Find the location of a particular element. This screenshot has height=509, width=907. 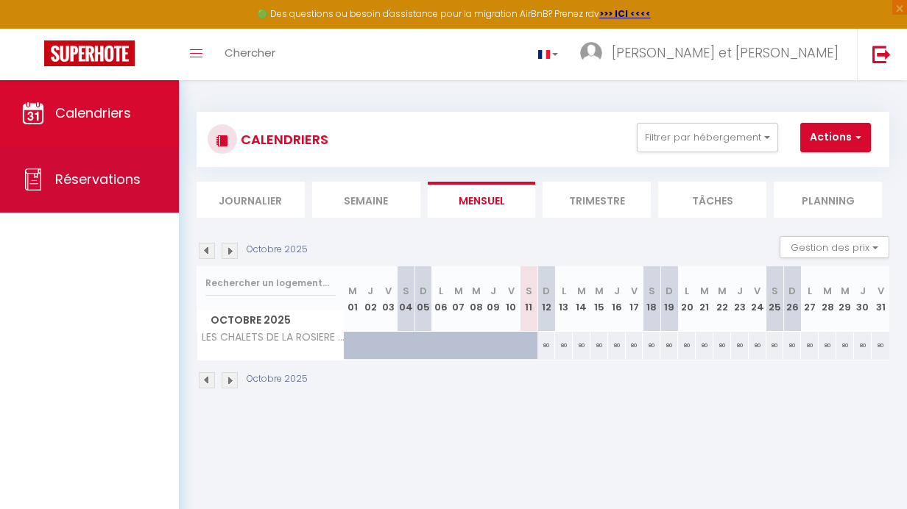

li: Planning is located at coordinates (827, 199).